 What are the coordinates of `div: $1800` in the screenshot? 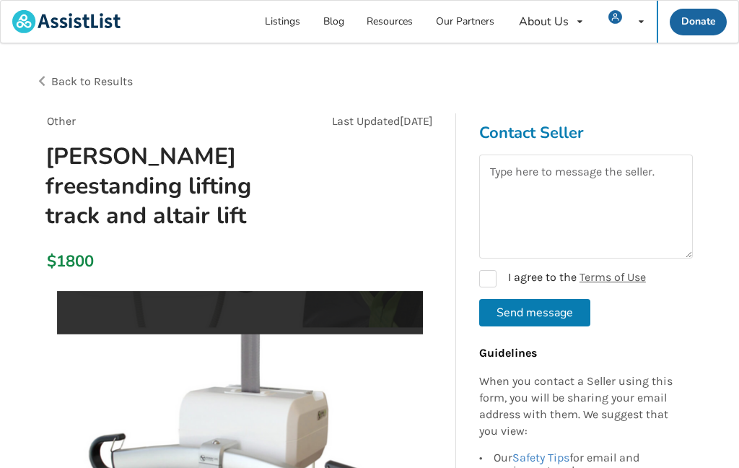 It's located at (48, 261).